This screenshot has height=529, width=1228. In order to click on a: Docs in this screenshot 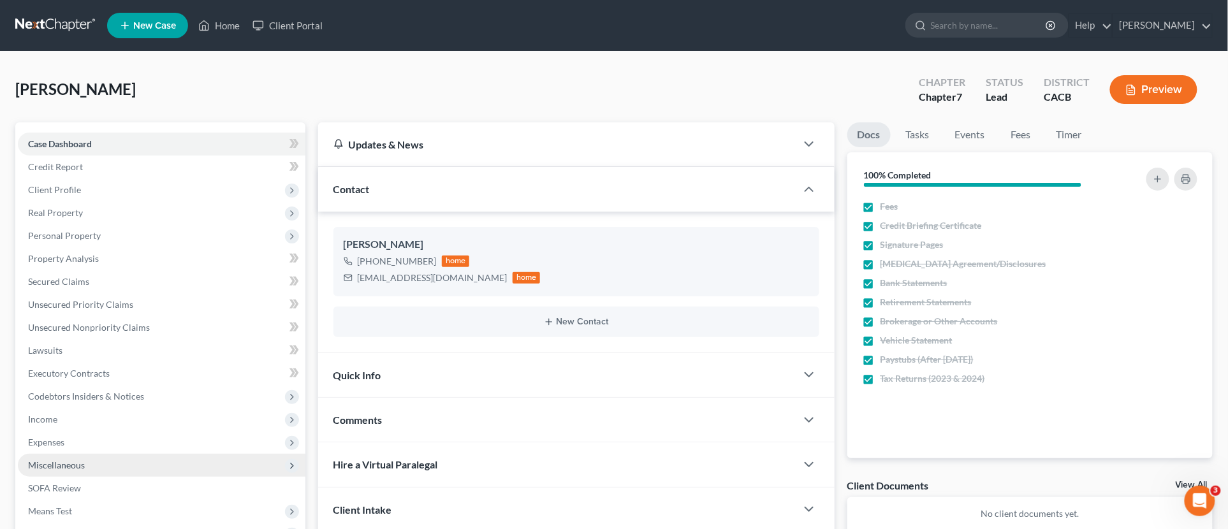, I will do `click(869, 135)`.